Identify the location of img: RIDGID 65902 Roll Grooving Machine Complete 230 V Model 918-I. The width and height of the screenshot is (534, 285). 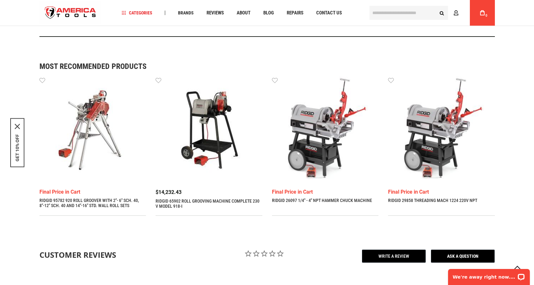
(209, 130).